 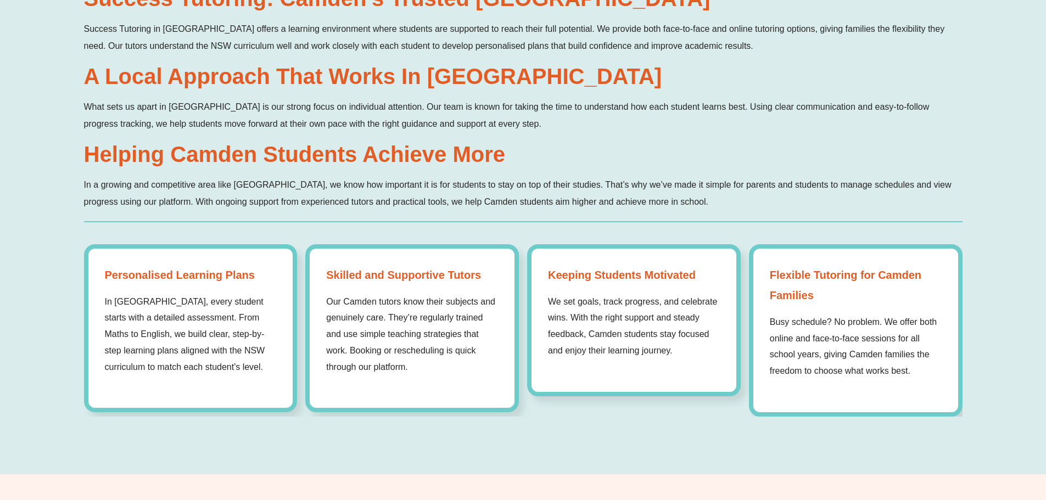 What do you see at coordinates (633, 326) in the screenshot?
I see `p: We set goals, track progress, and celebrate wins. With the right support and steady feedback, Cam...` at bounding box center [633, 326].